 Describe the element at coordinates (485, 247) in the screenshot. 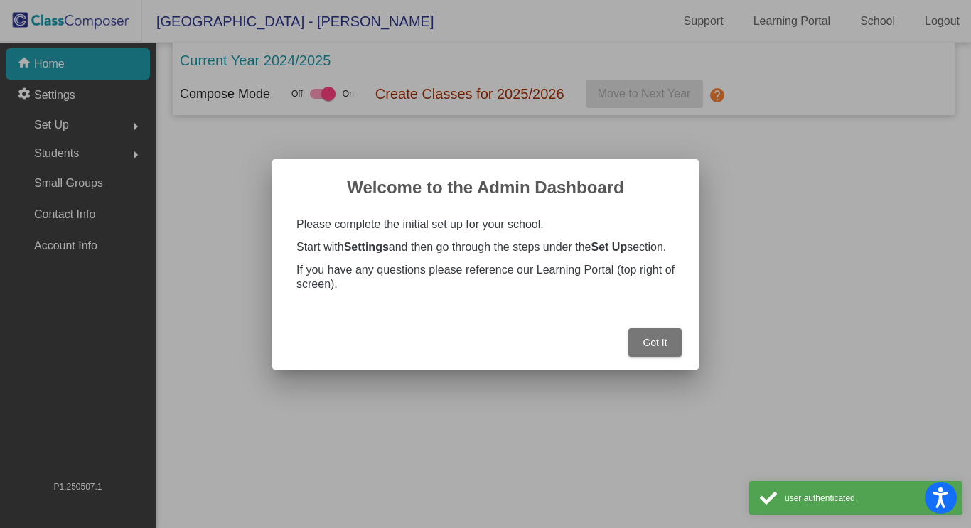

I see `p: Start with and then go through the steps under the section.` at that location.